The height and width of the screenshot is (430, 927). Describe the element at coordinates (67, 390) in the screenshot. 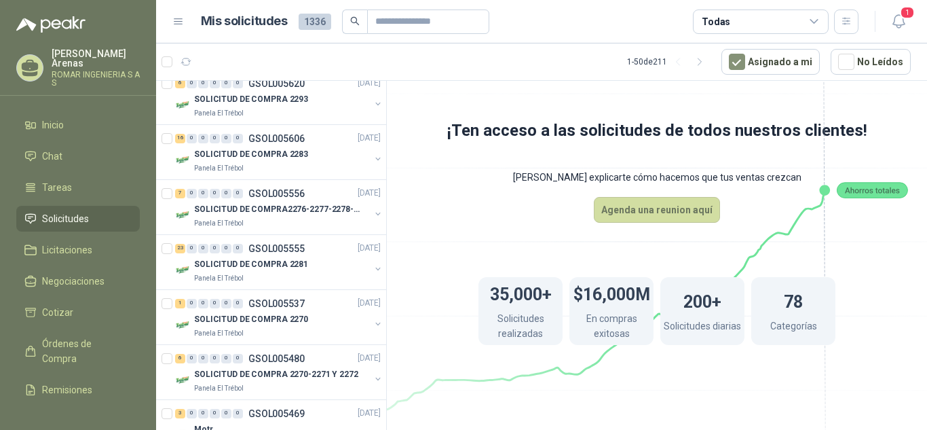

I see `span: Remisiones` at that location.